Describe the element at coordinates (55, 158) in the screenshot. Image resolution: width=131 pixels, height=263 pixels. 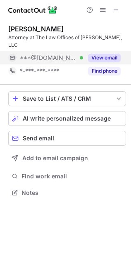
I see `span: Add to email campaign` at that location.